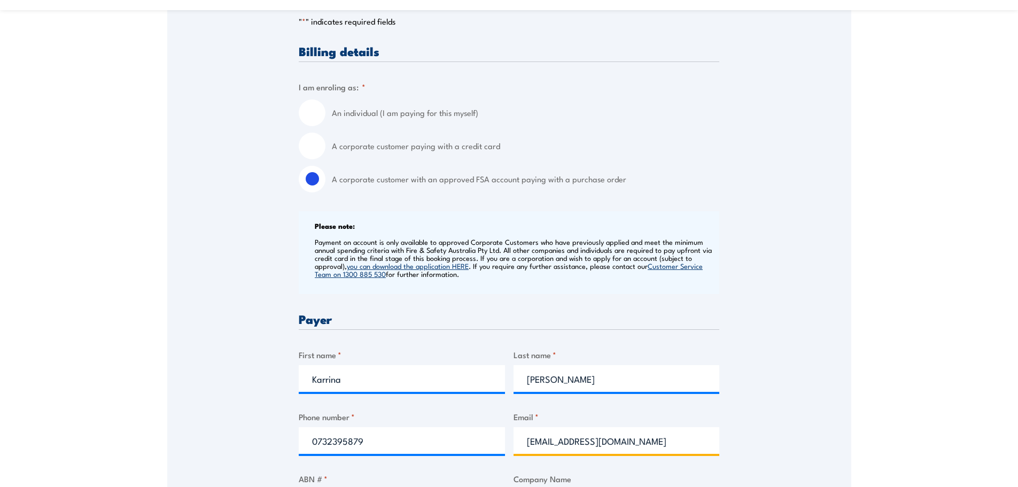 The image size is (1018, 487). What do you see at coordinates (402, 416) in the screenshot?
I see `label: Phone number` at bounding box center [402, 416].